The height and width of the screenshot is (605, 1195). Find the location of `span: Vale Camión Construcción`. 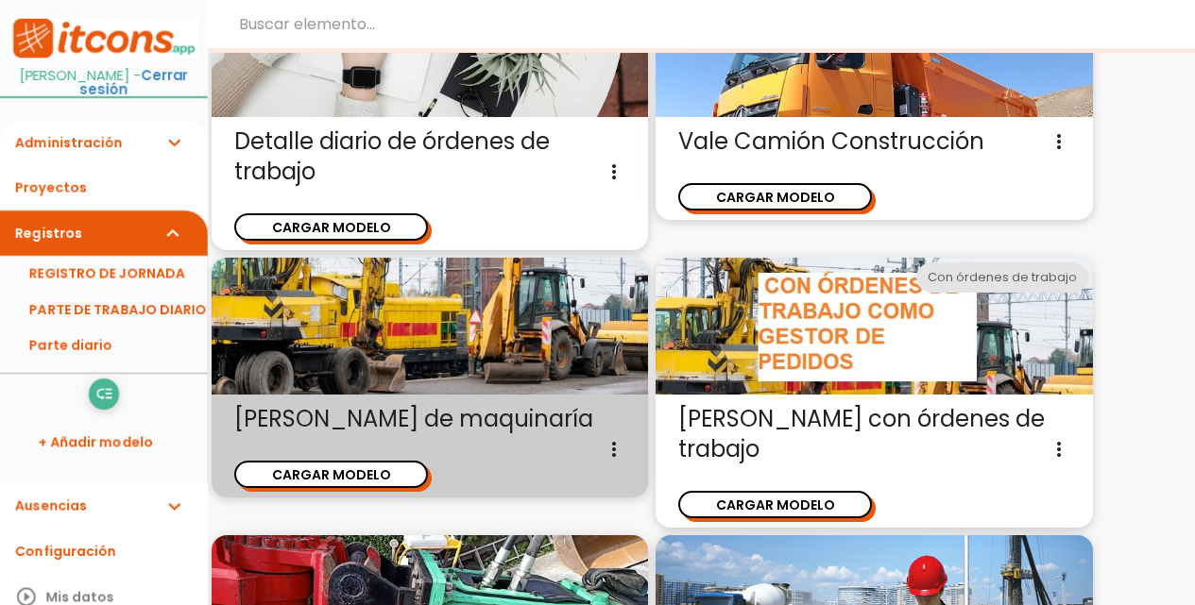

span: Vale Camión Construcción is located at coordinates (874, 142).